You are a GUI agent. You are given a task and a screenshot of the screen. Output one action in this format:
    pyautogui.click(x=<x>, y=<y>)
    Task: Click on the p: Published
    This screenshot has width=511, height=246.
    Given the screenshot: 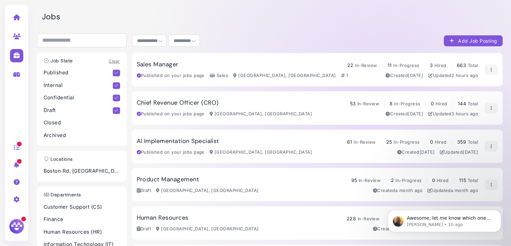 What is the action you would take?
    pyautogui.click(x=78, y=73)
    